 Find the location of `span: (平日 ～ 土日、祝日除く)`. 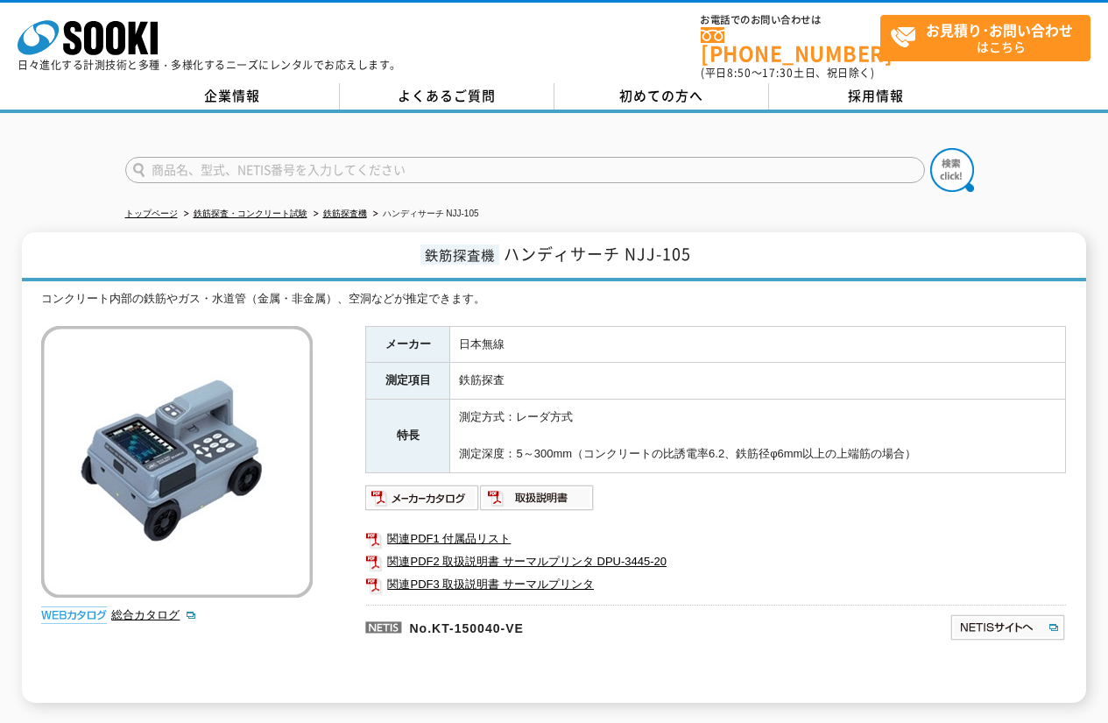

span: (平日 ～ 土日、祝日除く) is located at coordinates (787, 73).